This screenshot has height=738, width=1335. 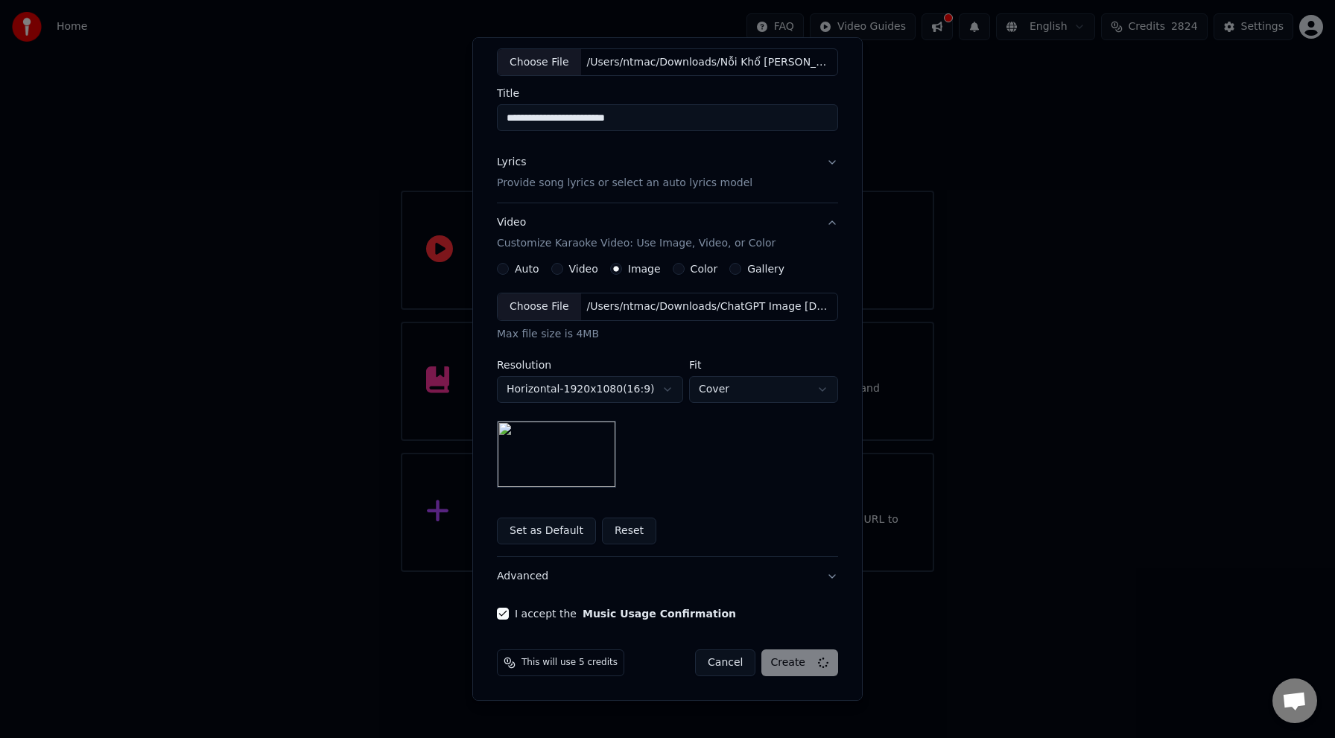 I want to click on button: Advanced, so click(x=668, y=577).